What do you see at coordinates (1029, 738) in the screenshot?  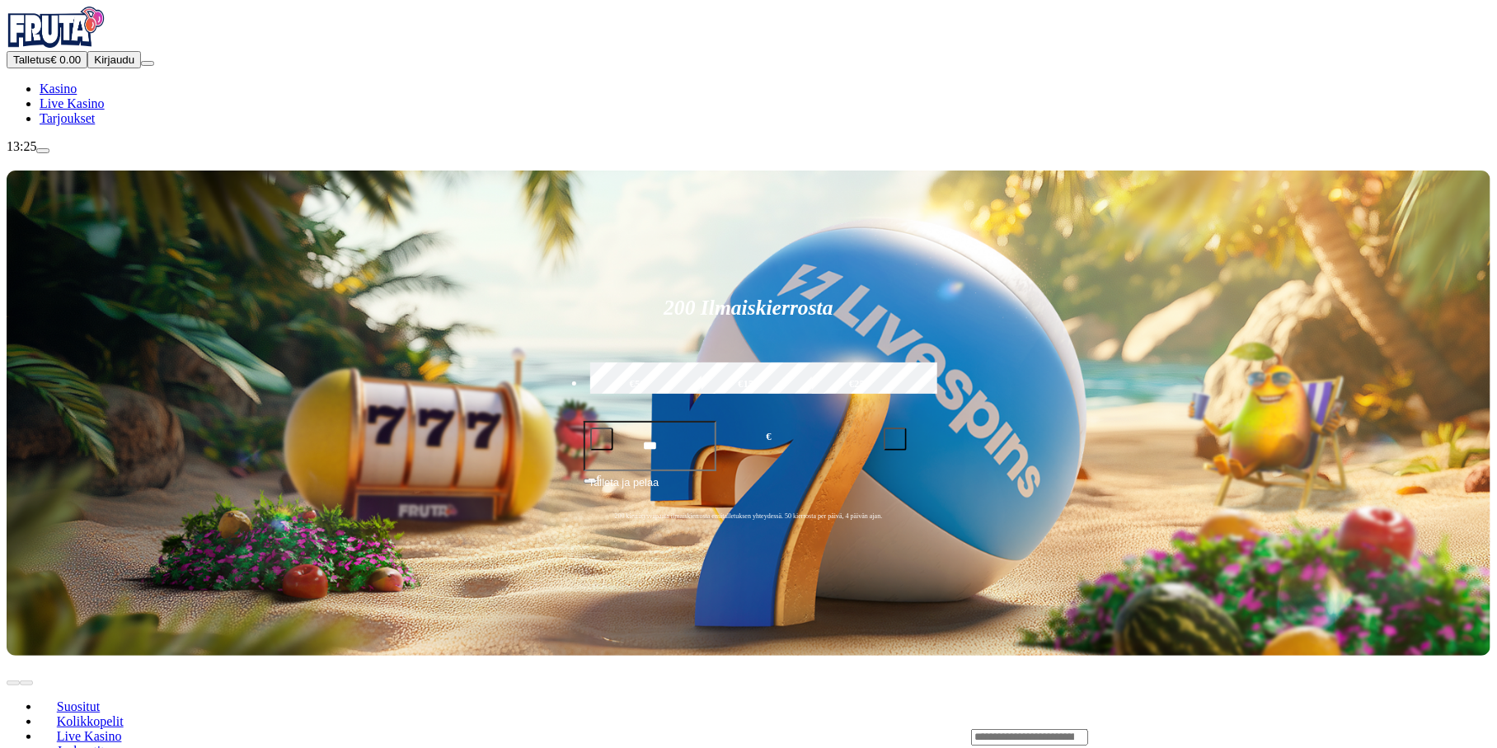 I see `input: Search` at bounding box center [1029, 738].